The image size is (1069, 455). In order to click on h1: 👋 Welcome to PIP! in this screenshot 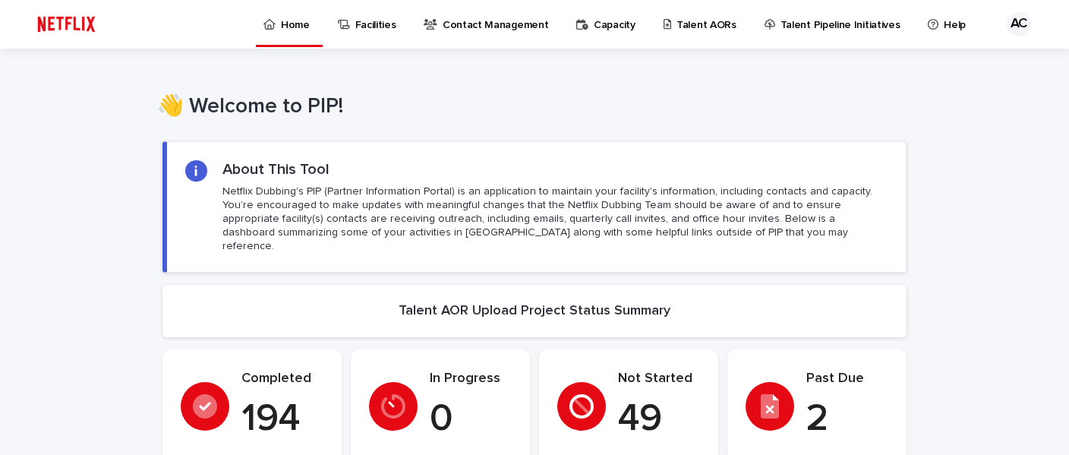, I will do `click(529, 107)`.